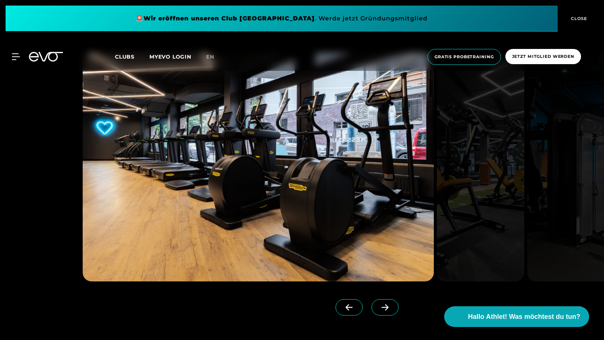 The image size is (604, 340). I want to click on span: CLOSE, so click(578, 19).